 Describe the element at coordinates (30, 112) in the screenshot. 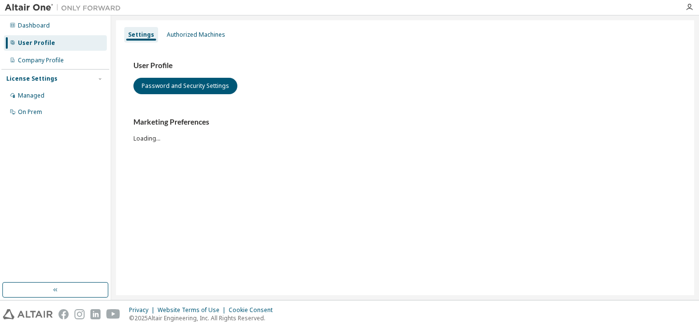

I see `div: On Prem` at that location.